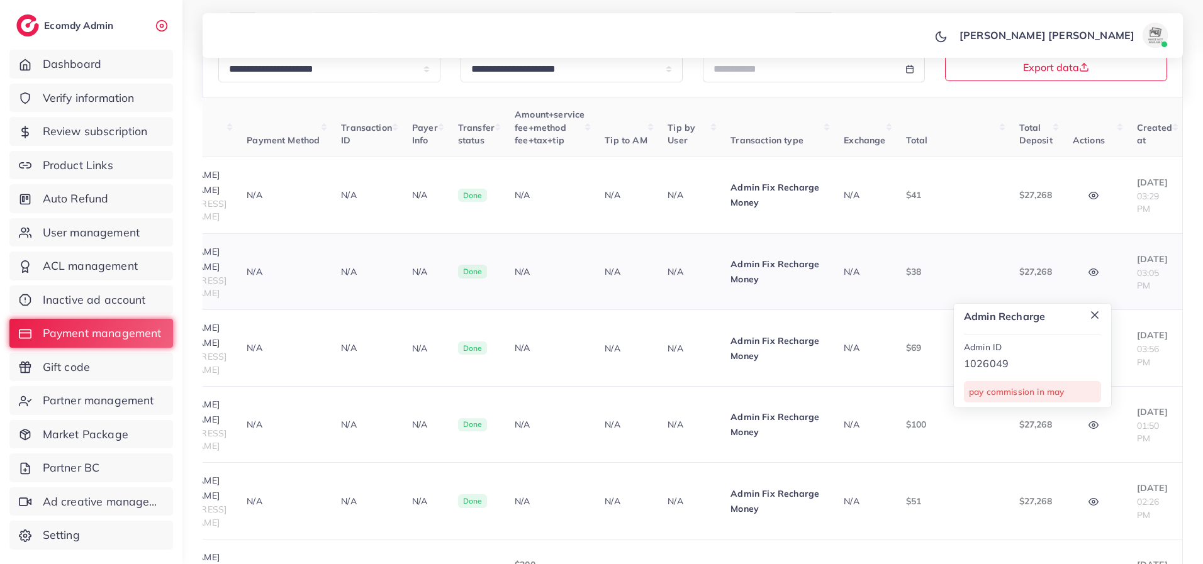 This screenshot has width=1203, height=564. What do you see at coordinates (1032, 364) in the screenshot?
I see `p: 1026049` at bounding box center [1032, 364].